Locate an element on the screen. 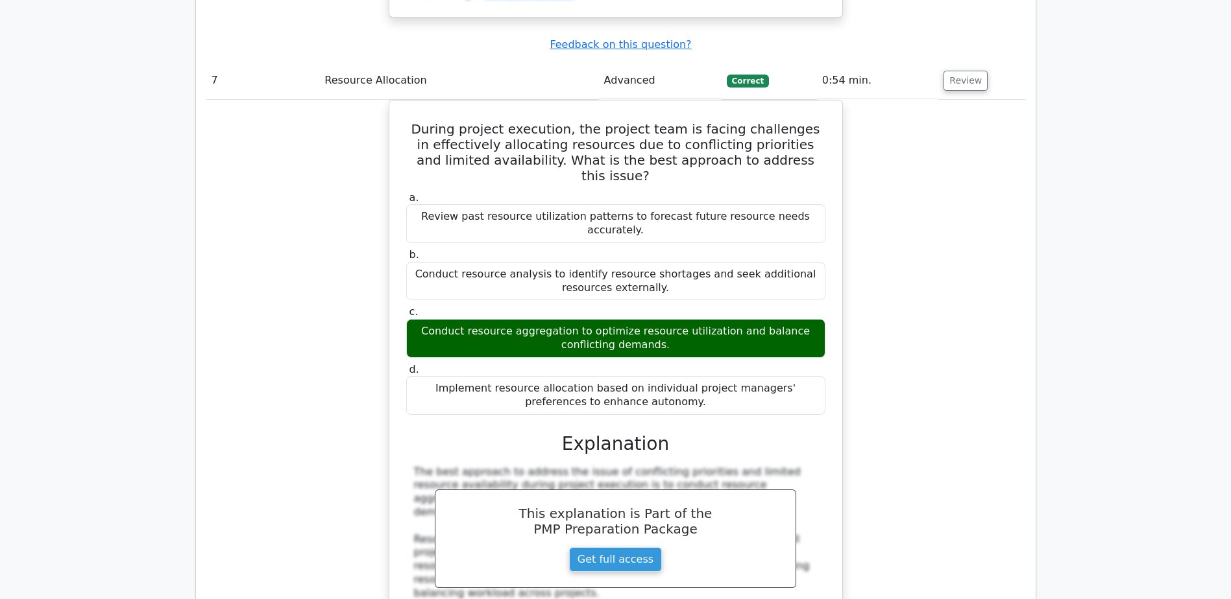 This screenshot has height=599, width=1231. a: Get full access is located at coordinates (615, 560).